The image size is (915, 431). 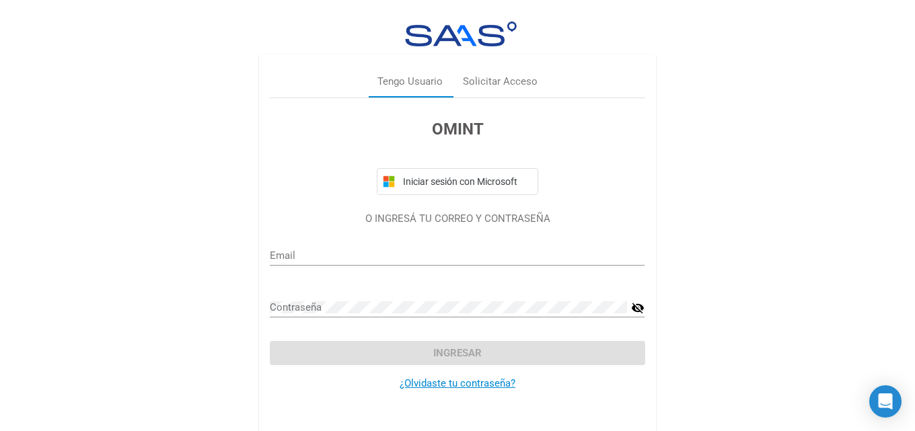 I want to click on span: Ingresar, so click(x=458, y=353).